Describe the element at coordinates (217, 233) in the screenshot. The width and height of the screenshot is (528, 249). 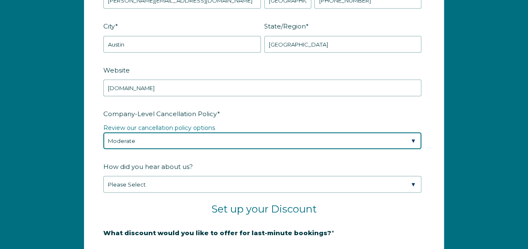
I see `strong: What discount would you like to offer for last-minute bookings?` at that location.